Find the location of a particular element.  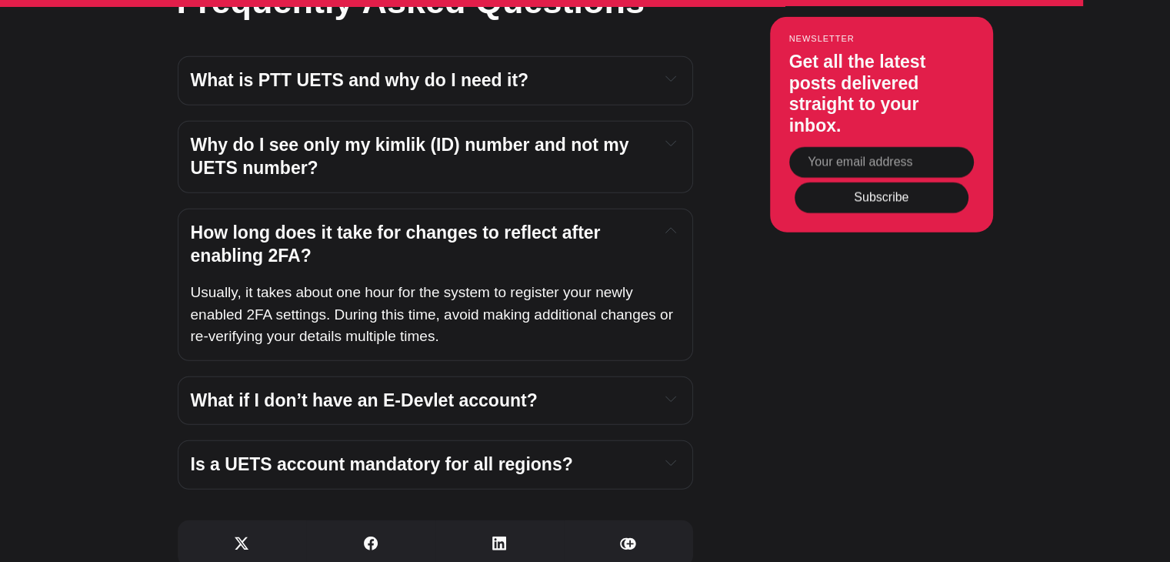

span: What if I don’t have an E-Devlet account? is located at coordinates (364, 400).